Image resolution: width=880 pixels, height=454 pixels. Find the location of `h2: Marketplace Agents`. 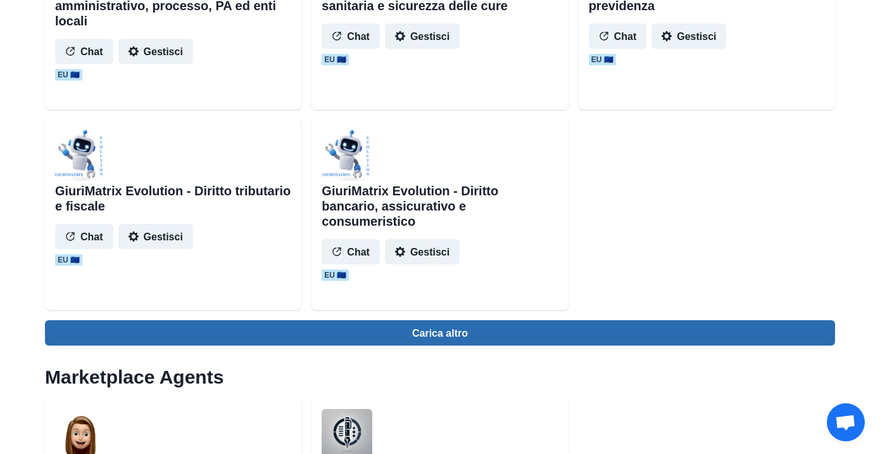

h2: Marketplace Agents is located at coordinates (440, 377).